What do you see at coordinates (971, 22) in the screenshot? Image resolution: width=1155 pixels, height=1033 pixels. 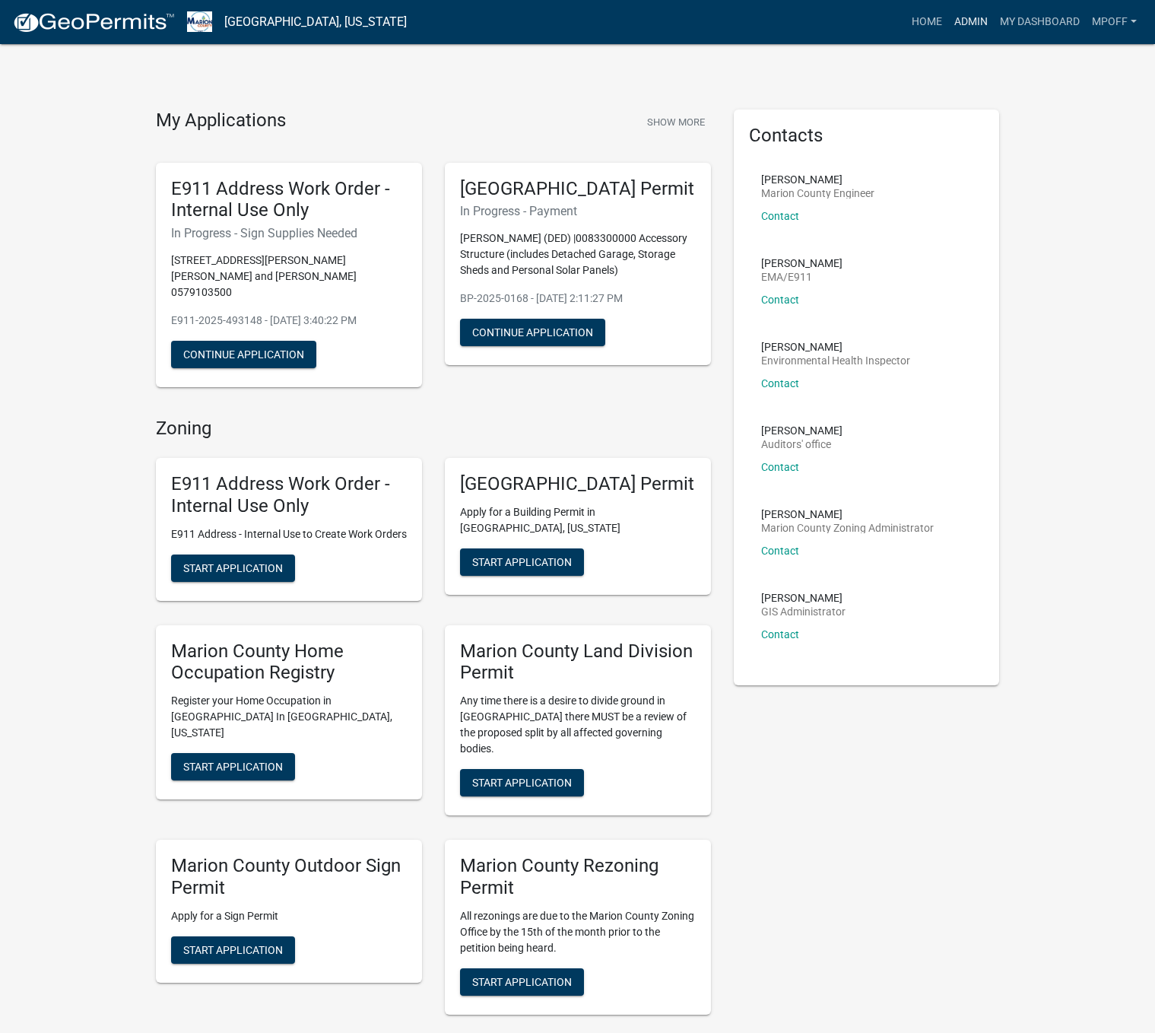 I see `a: Admin` at bounding box center [971, 22].